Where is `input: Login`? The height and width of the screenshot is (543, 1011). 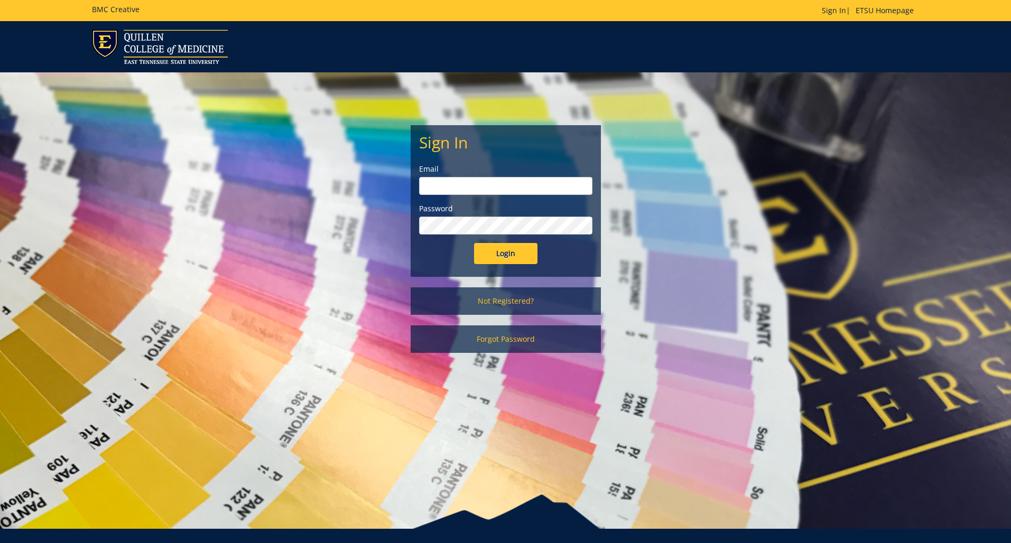
input: Login is located at coordinates (506, 254).